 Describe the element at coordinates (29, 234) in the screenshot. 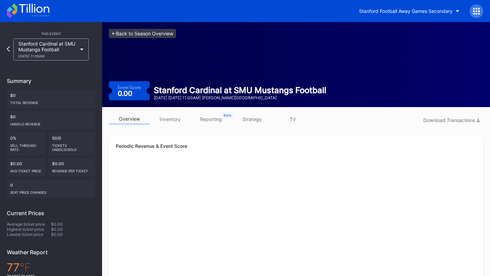

I see `div: Lowest ticket price` at that location.